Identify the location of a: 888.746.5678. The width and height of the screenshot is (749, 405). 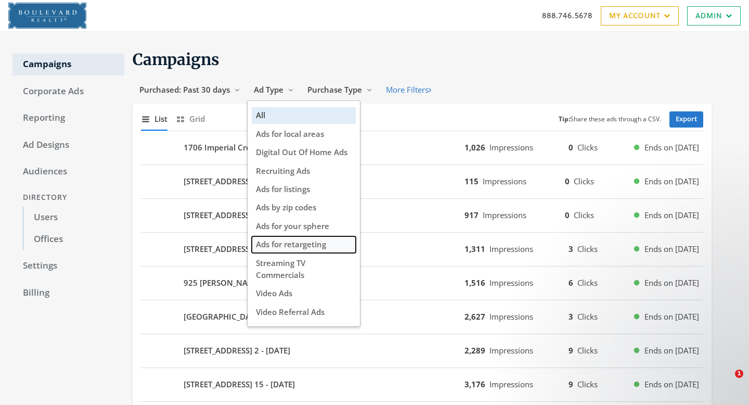
(567, 15).